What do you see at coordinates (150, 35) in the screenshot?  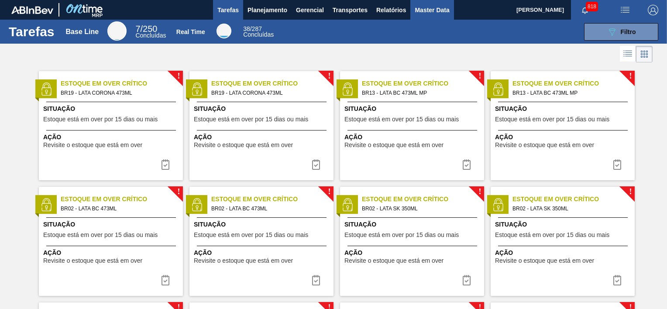 I see `span: Concluídas` at bounding box center [150, 35].